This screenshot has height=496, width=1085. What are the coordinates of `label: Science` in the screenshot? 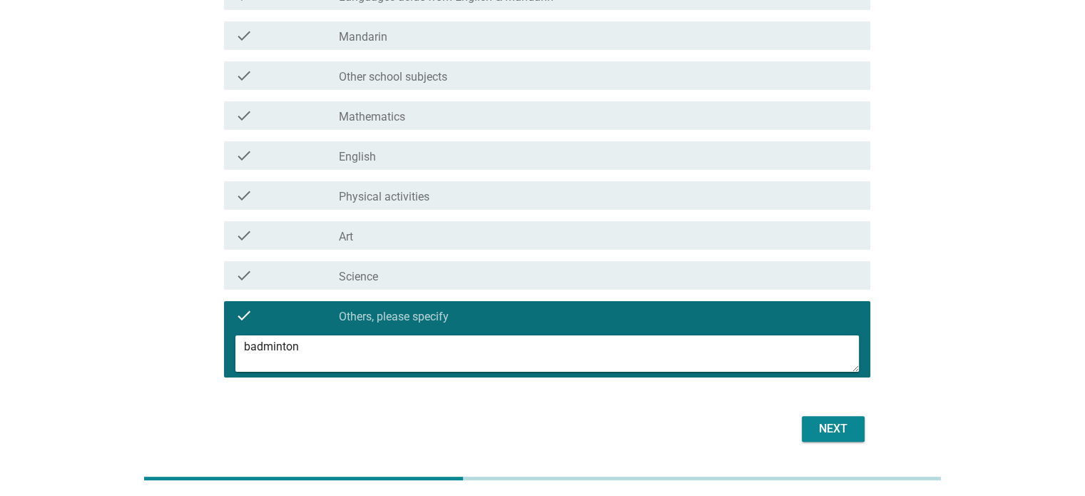 It's located at (358, 277).